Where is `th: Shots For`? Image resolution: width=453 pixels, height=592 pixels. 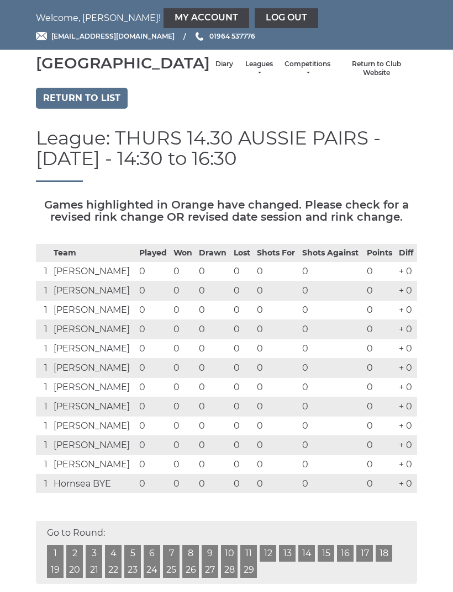 th: Shots For is located at coordinates (277, 253).